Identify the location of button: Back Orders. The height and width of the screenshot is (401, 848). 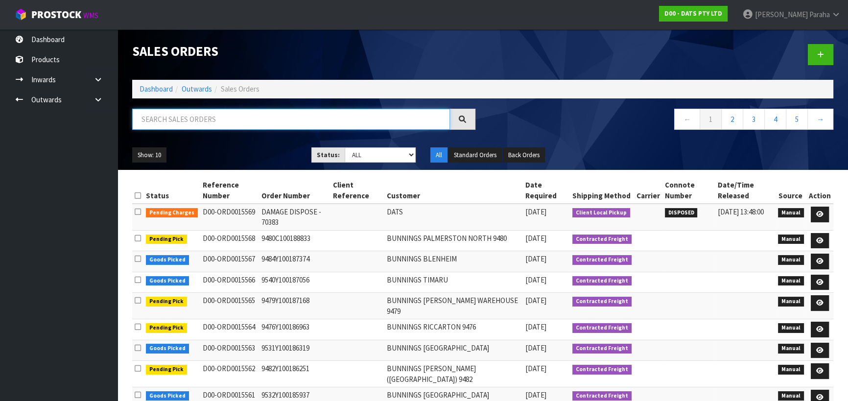
(524, 155).